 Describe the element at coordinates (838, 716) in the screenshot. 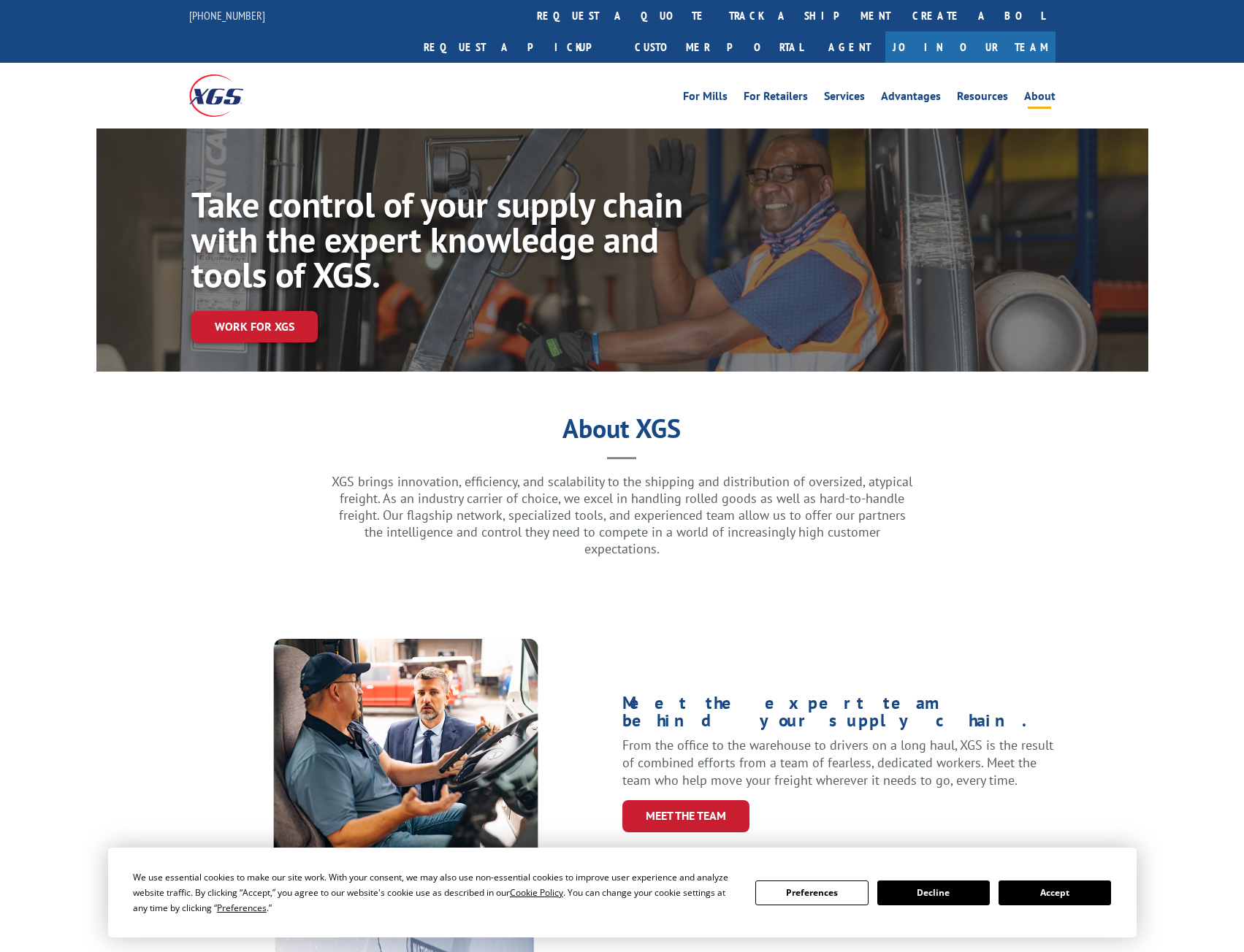

I see `h1: Meet the expert team behind your supply chain.` at that location.